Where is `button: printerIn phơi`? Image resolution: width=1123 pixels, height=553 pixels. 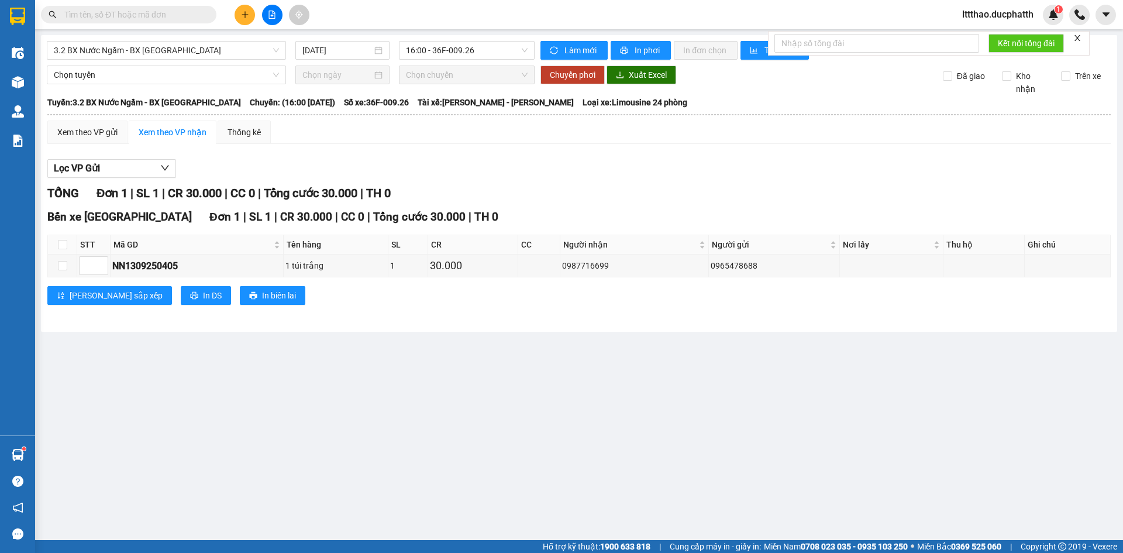 button: printerIn phơi is located at coordinates (641, 50).